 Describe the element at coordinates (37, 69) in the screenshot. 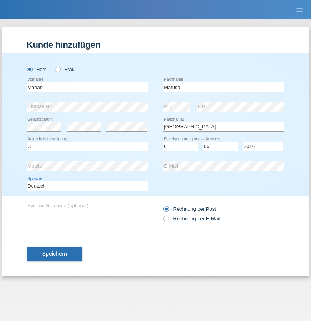

I see `label: Herr` at that location.